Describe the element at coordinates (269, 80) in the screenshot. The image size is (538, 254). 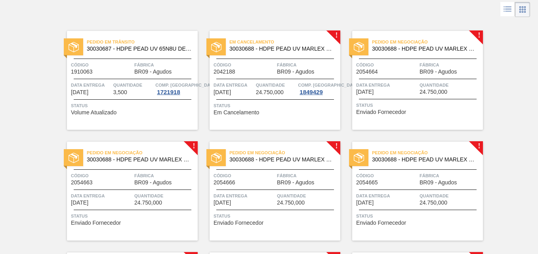
I see `a: !statusEm Cancelamento30030688 - HDPE PEAD UV MARLEX HMN 6060UVCódigo2042188FábricaBR09 - AgudosD...` at that location.